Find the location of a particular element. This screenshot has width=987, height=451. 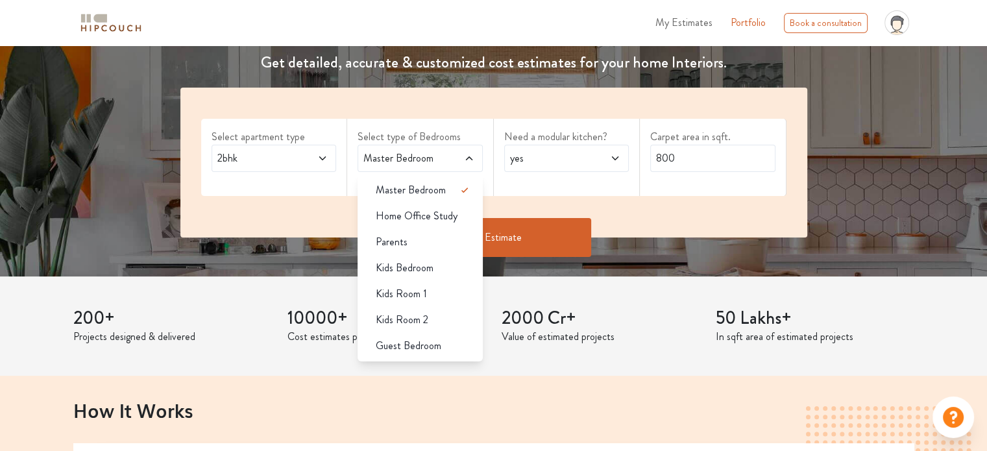

p: Cost estimates provided is located at coordinates (387, 337).